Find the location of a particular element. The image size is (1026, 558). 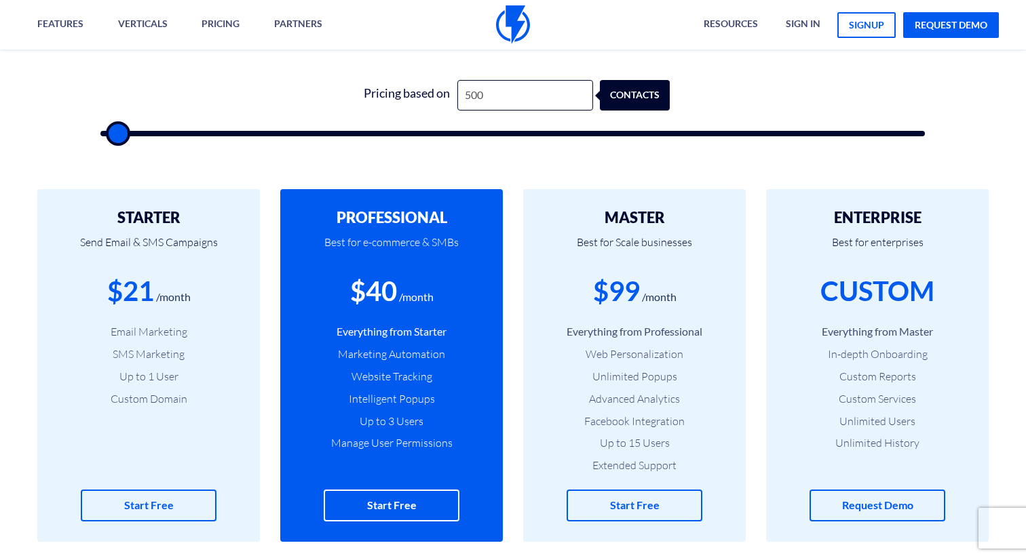

li: Email Marketing is located at coordinates (149, 332).